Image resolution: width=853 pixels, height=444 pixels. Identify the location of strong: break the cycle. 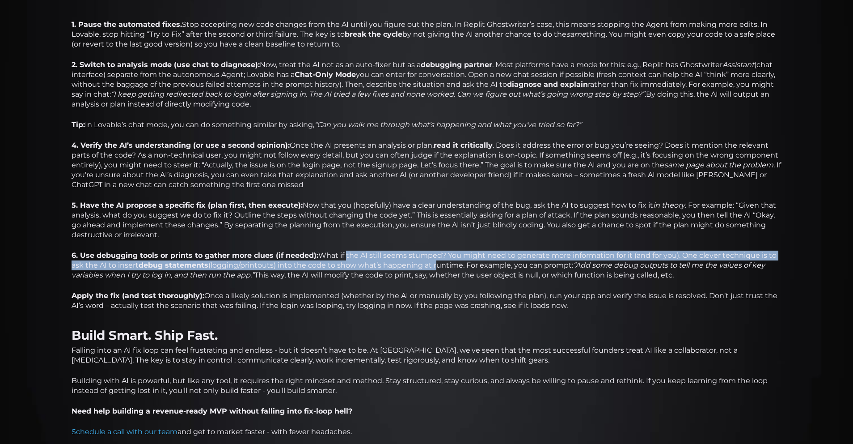
(373, 34).